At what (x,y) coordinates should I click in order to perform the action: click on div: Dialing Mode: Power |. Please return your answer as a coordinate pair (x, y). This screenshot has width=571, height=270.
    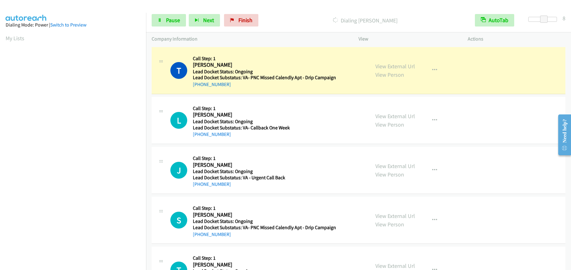
    Looking at the image, I should click on (73, 25).